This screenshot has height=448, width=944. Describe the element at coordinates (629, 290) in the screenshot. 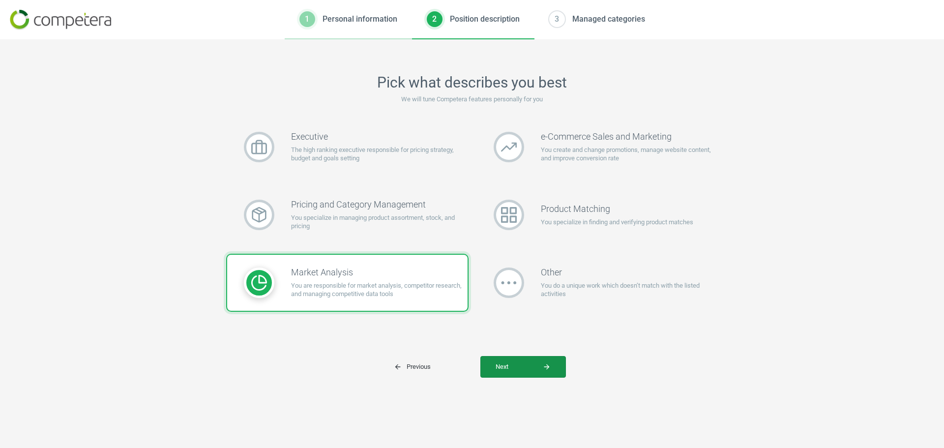

I see `p: You do a unique work which doesn’t match with the listed activities` at that location.